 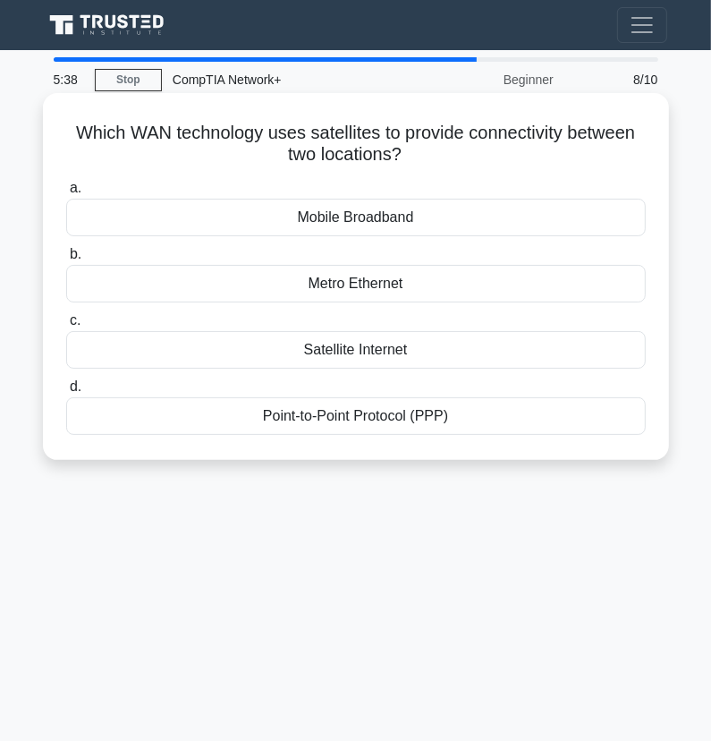 I want to click on span: d., so click(x=75, y=386).